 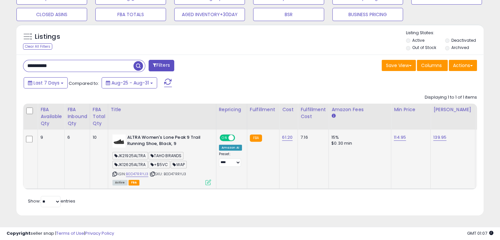 I want to click on div: Repricing, so click(x=231, y=109).